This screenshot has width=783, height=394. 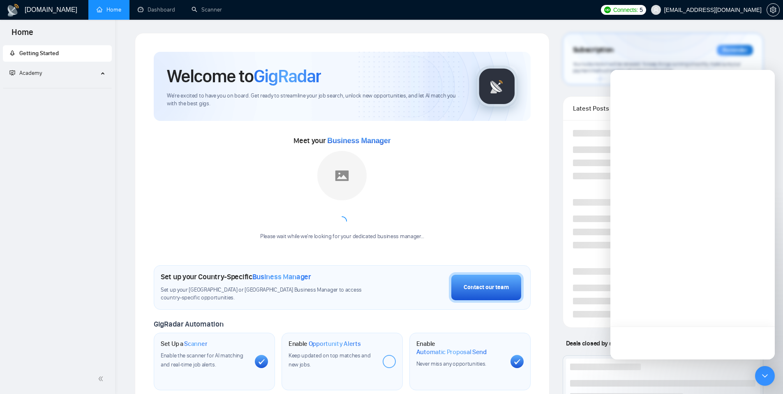 What do you see at coordinates (657, 67) in the screenshot?
I see `span: Your subscription will be renewed. To keep things running smoothly, make sure your payment method...` at bounding box center [657, 67].